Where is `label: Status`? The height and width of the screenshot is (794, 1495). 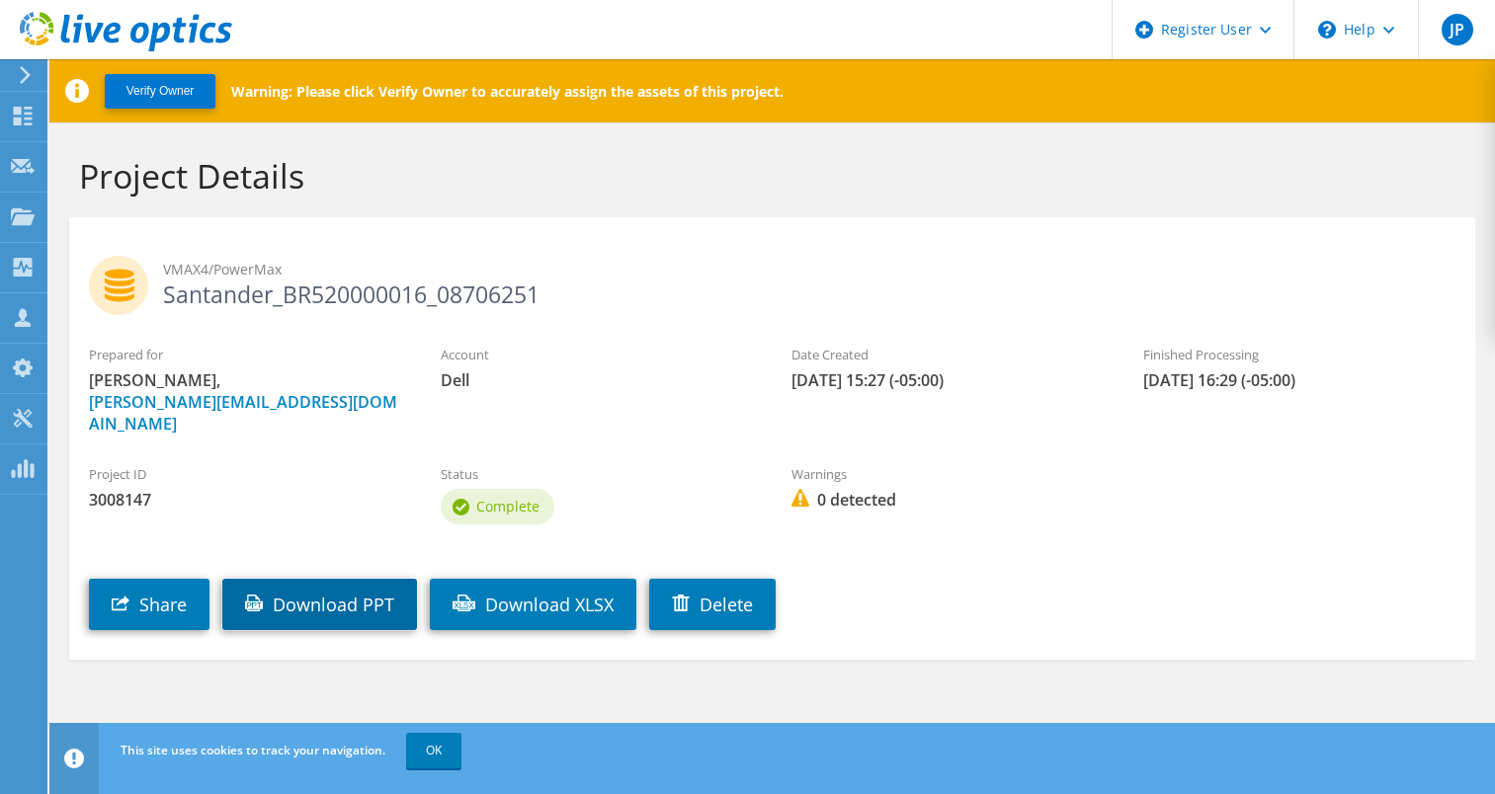 label: Status is located at coordinates (597, 474).